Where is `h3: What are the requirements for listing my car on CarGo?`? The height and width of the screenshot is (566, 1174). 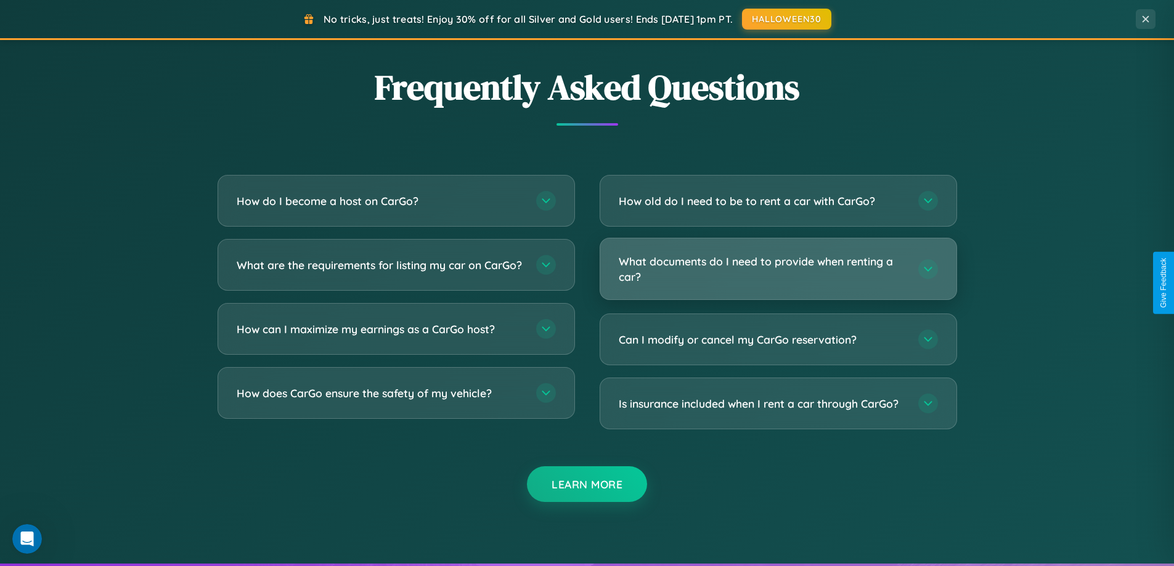
h3: What are the requirements for listing my car on CarGo? is located at coordinates (380, 265).